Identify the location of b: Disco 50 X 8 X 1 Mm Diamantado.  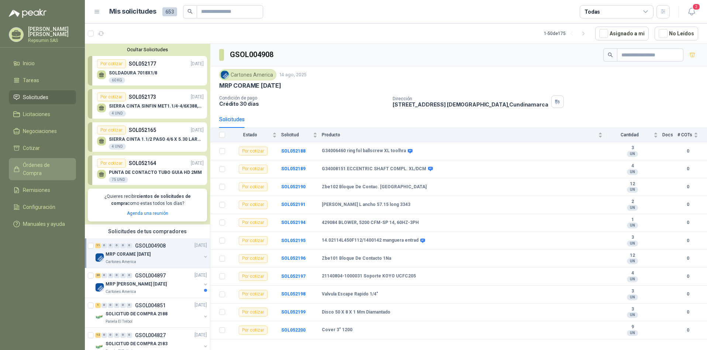
(356, 313).